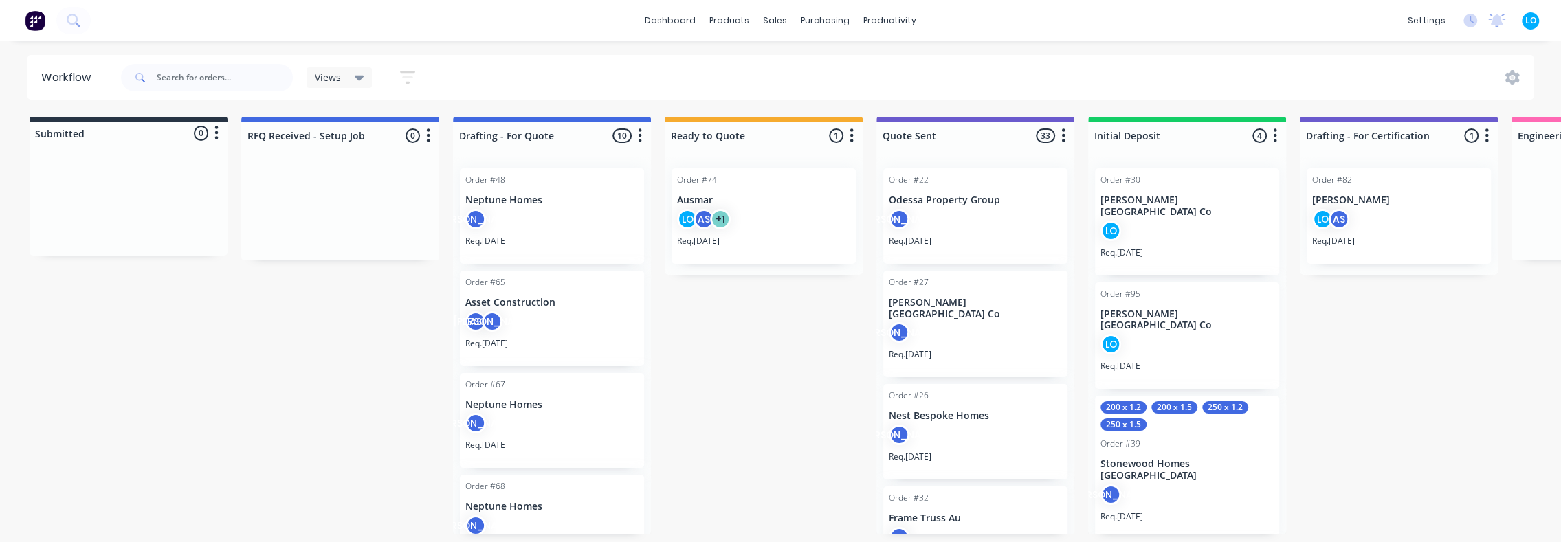  Describe the element at coordinates (1121, 294) in the screenshot. I see `div: Order #95` at that location.